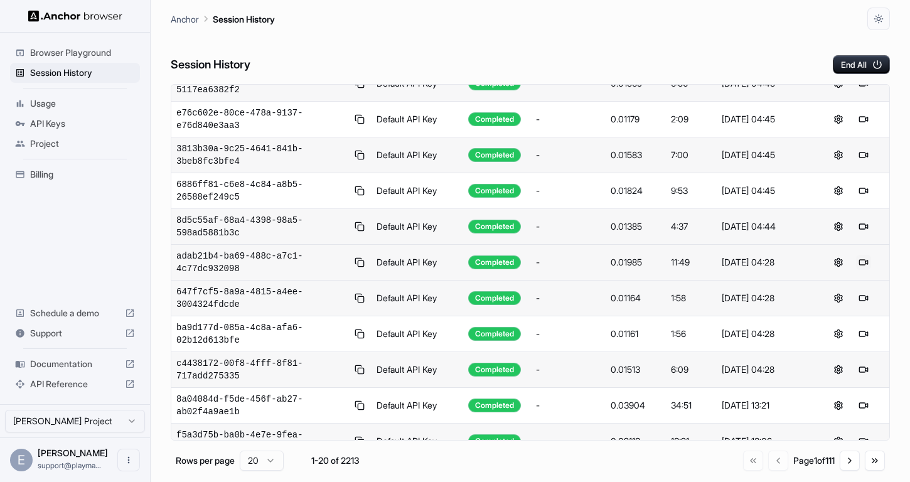  Describe the element at coordinates (635, 226) in the screenshot. I see `div: 0.01385` at that location.